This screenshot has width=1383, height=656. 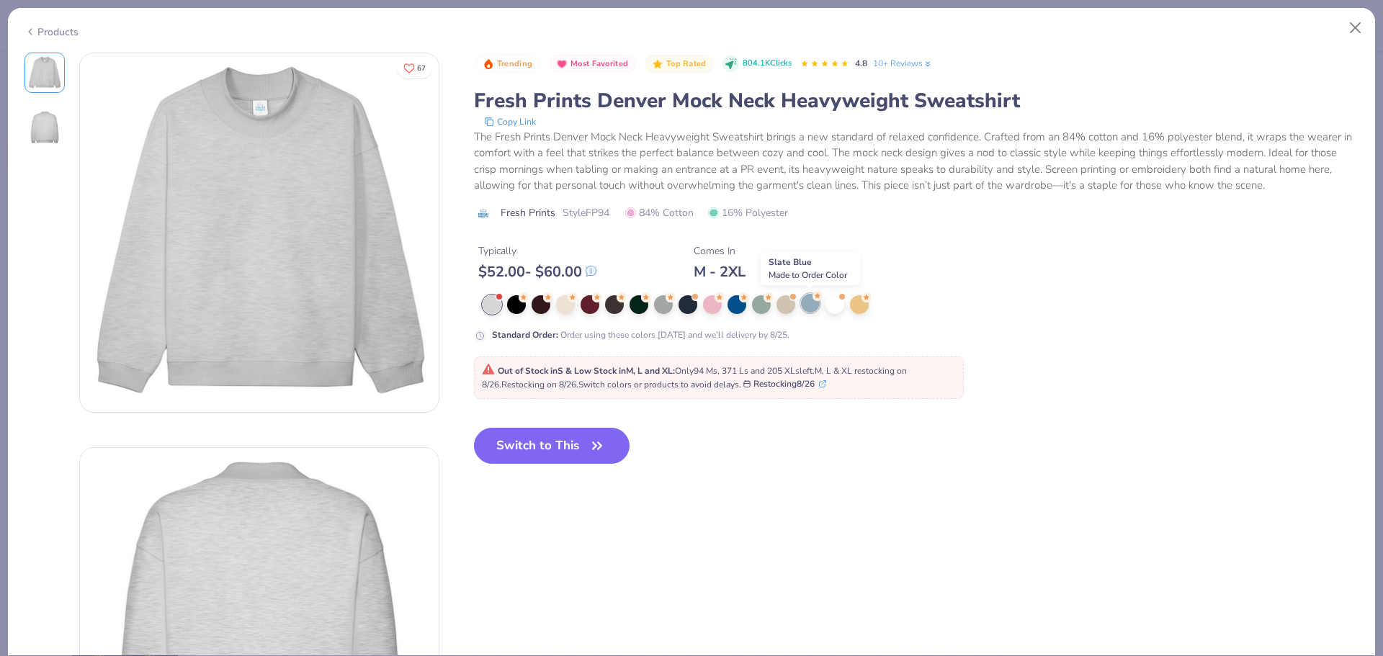 What do you see at coordinates (562, 64) in the screenshot?
I see `img: Most Favorited sort` at bounding box center [562, 64].